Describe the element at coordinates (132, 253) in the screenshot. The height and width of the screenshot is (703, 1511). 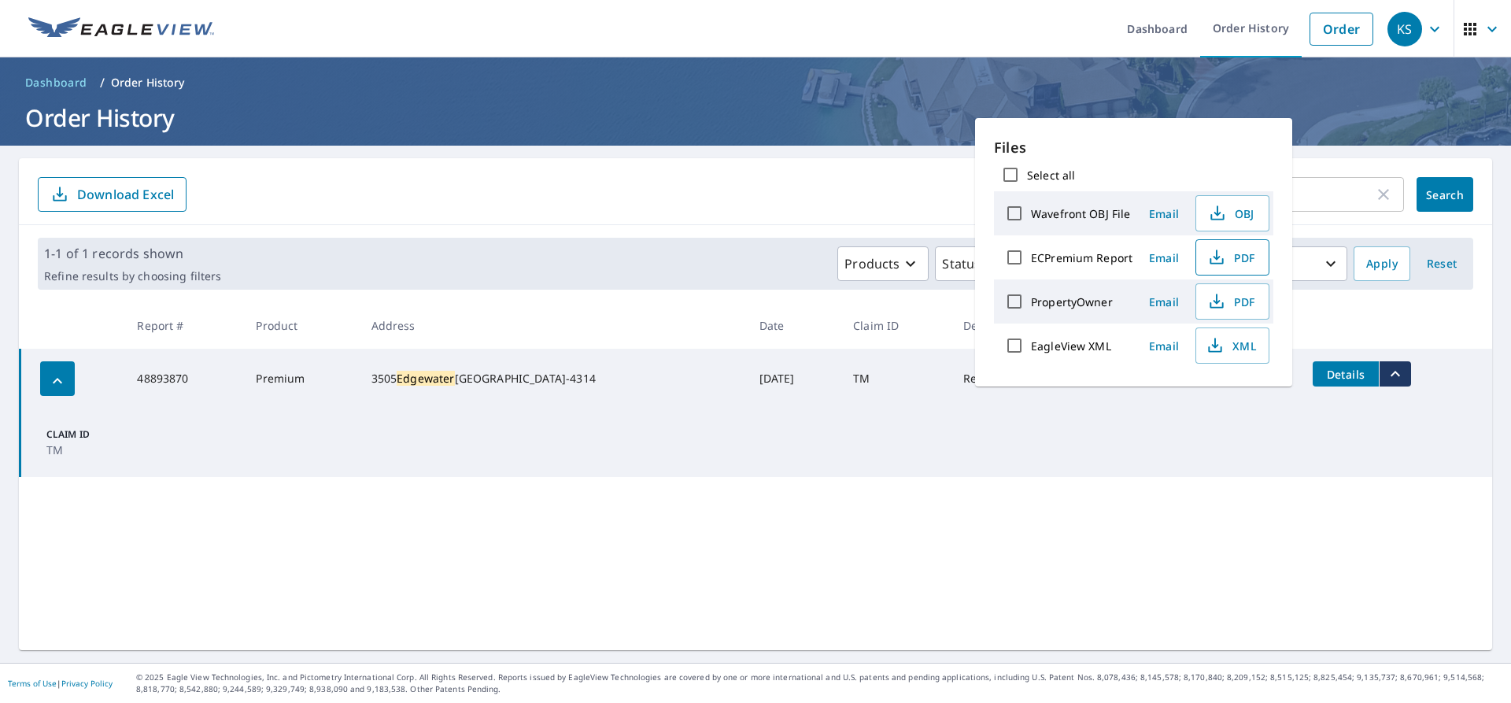
I see `p: 1-1 of 1 records shown` at that location.